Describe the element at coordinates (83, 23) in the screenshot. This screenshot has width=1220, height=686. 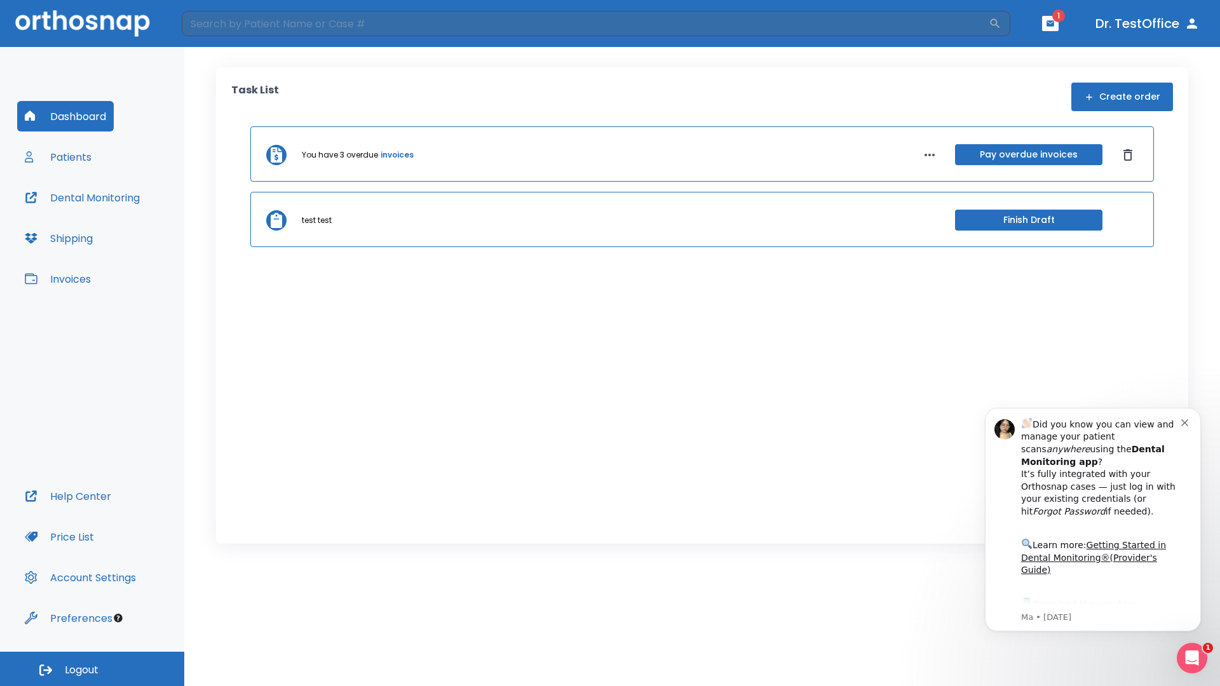
I see `img: Orthosnap` at that location.